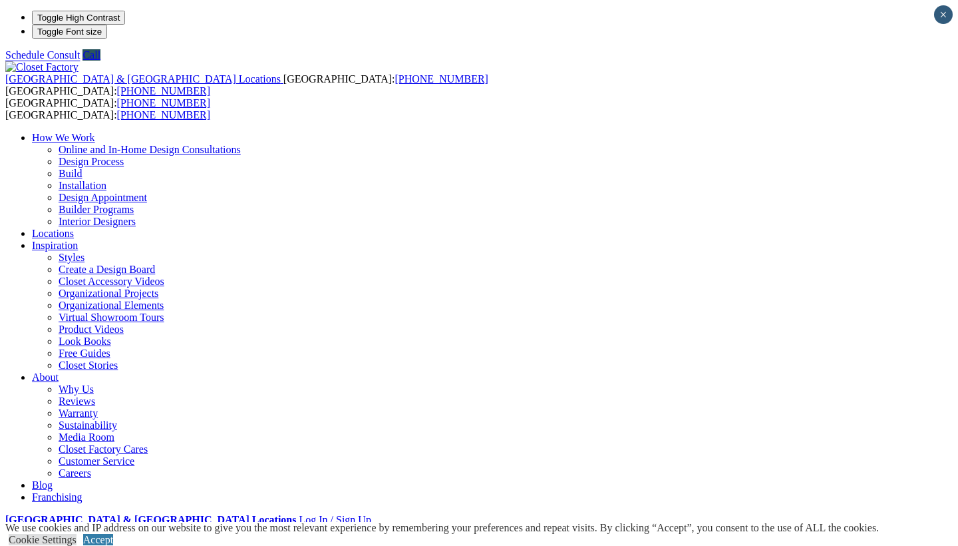 This screenshot has width=958, height=546. I want to click on a: Online and In-Home Design Consultations, so click(150, 149).